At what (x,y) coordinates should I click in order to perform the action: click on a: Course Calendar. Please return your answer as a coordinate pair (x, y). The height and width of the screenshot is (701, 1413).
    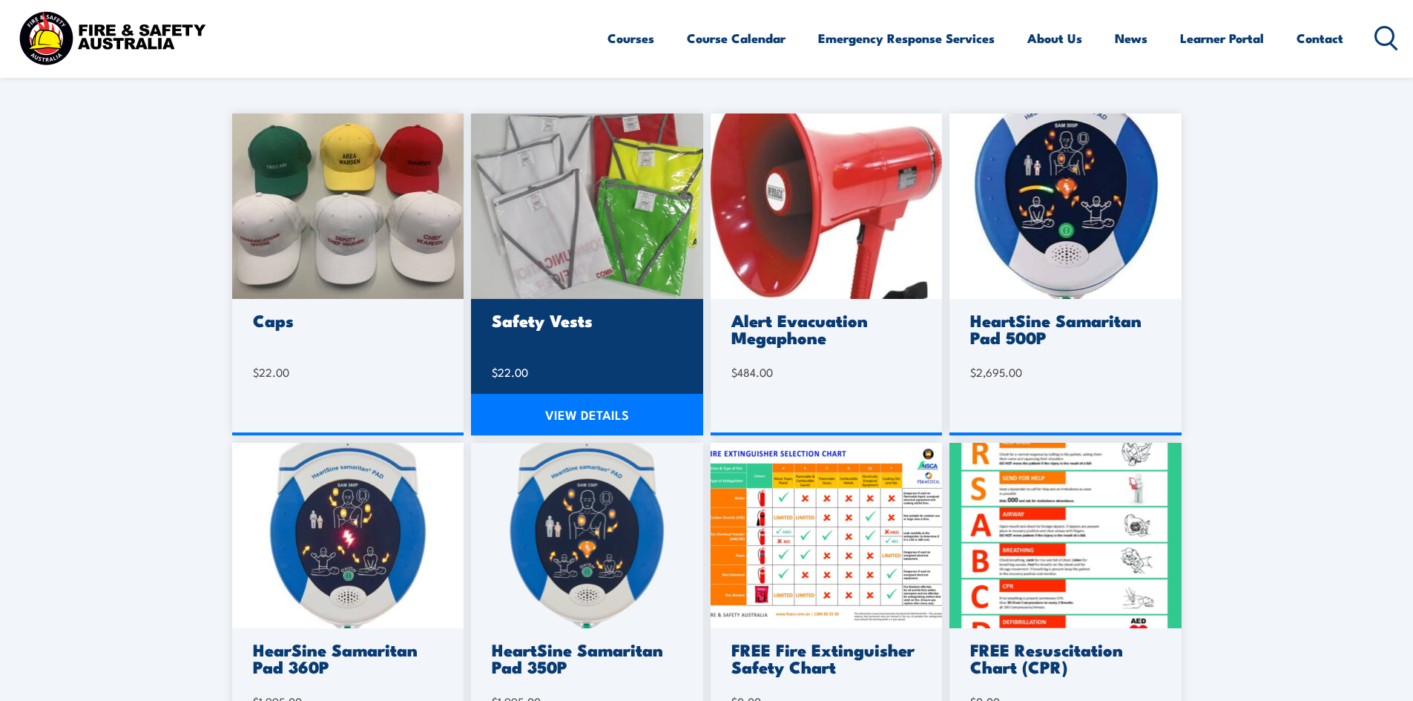
    Looking at the image, I should click on (736, 38).